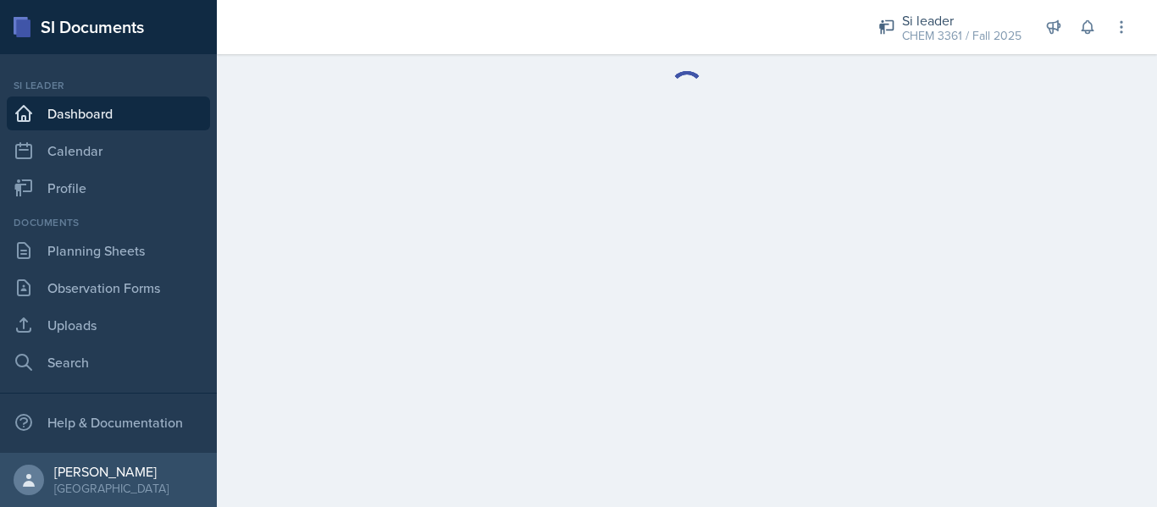 The image size is (1157, 507). I want to click on a: Search, so click(108, 363).